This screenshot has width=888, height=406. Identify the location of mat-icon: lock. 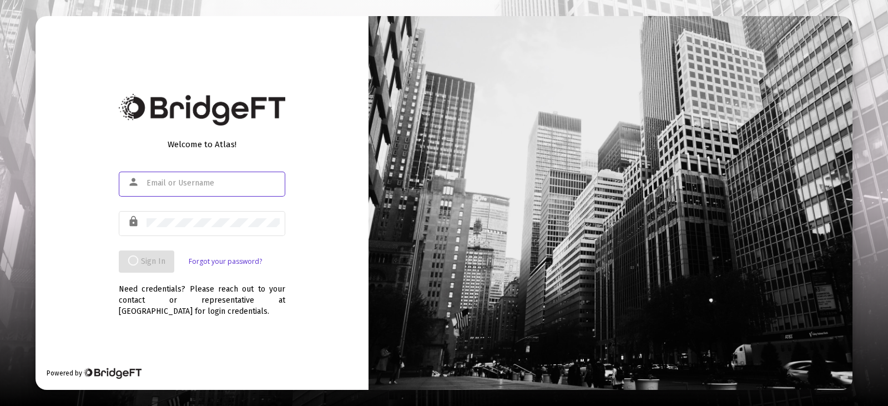
(134, 221).